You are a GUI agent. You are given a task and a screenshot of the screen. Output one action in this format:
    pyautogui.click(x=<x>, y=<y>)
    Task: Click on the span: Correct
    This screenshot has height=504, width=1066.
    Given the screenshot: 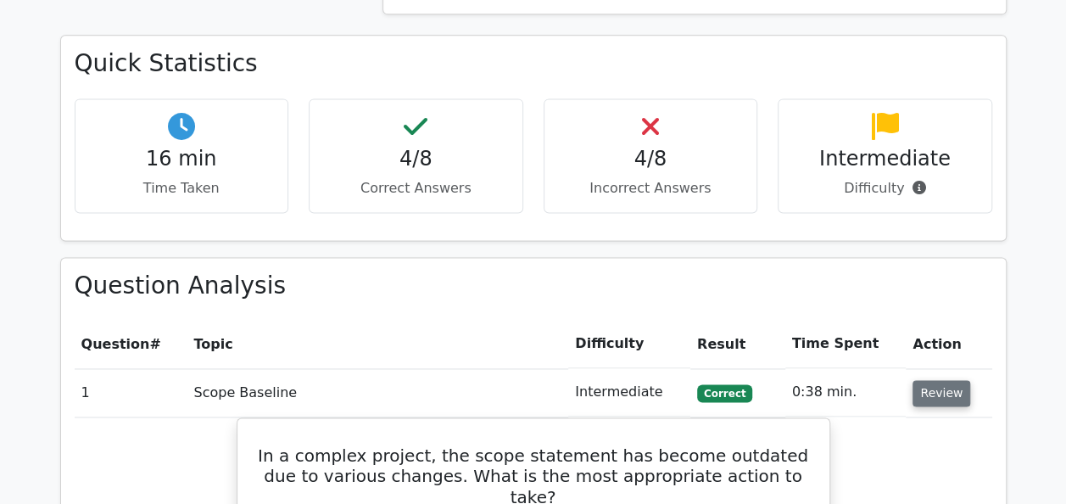 What is the action you would take?
    pyautogui.click(x=724, y=393)
    